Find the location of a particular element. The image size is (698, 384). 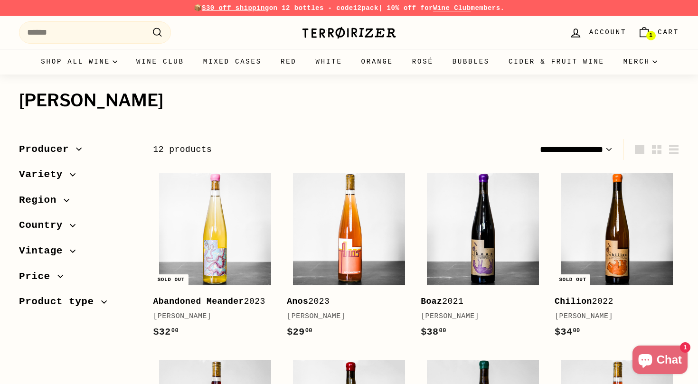

span: $34 is located at coordinates (567, 332).